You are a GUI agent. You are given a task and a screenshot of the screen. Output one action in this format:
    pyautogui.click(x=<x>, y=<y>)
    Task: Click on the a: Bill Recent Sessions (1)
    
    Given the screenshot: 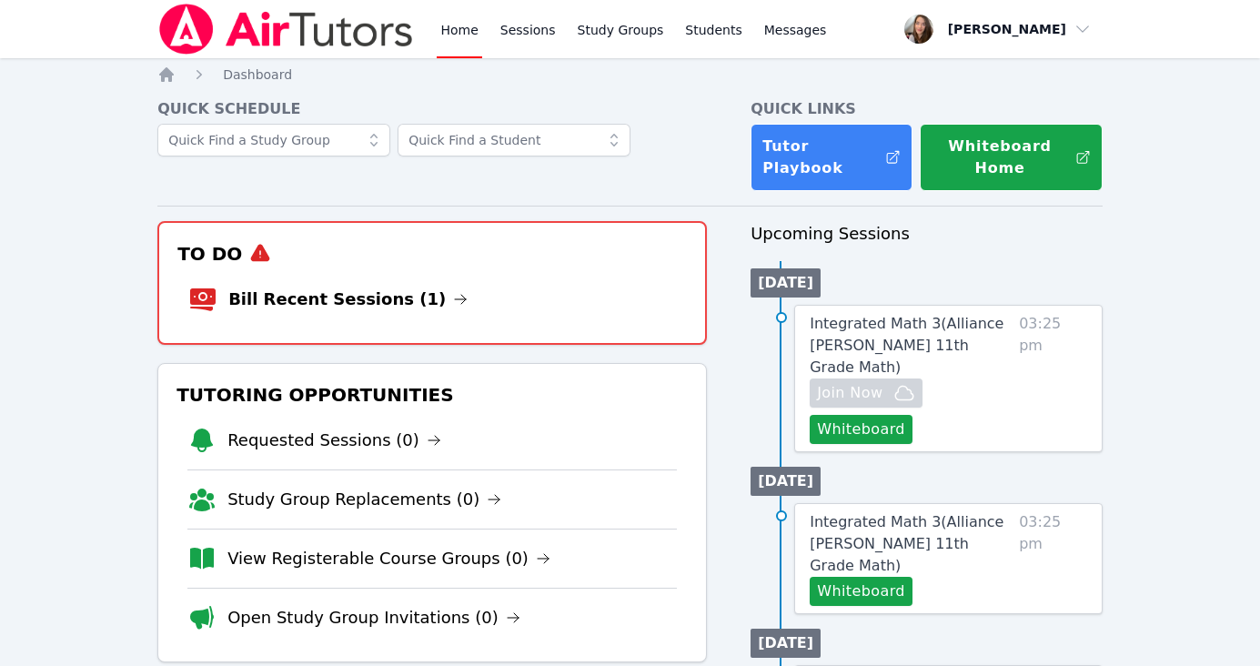 What is the action you would take?
    pyautogui.click(x=348, y=299)
    